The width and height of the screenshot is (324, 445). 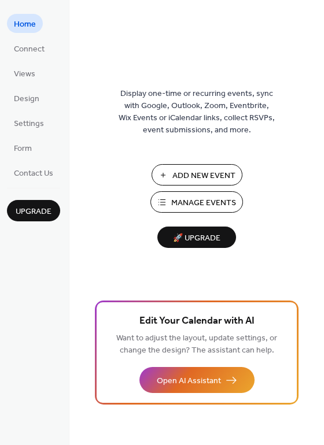 What do you see at coordinates (196, 321) in the screenshot?
I see `span: Edit Your Calendar with AI` at bounding box center [196, 321].